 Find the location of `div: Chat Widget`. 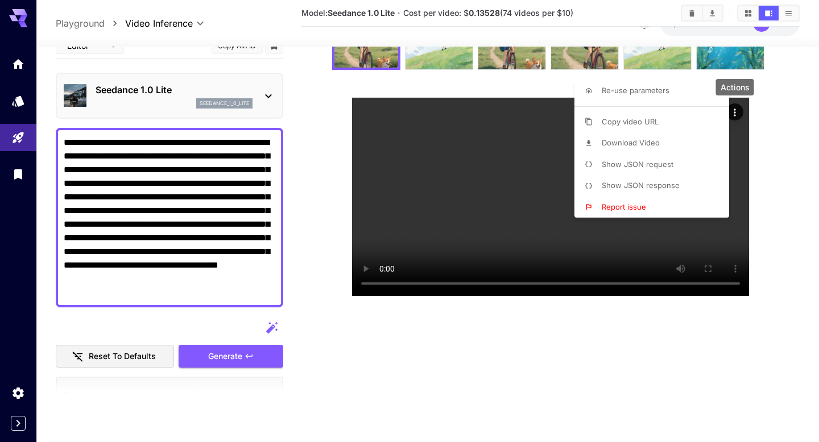

div: Chat Widget is located at coordinates (790, 415).